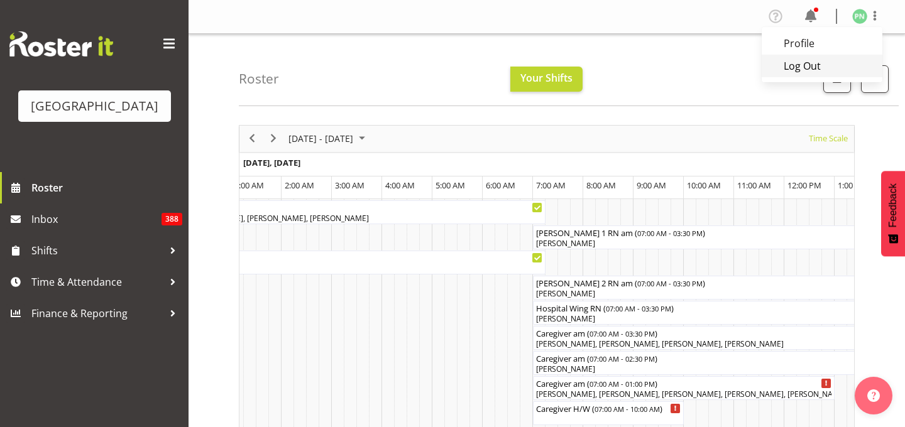 Image resolution: width=905 pixels, height=427 pixels. What do you see at coordinates (61, 44) in the screenshot?
I see `img: Rosterit website logo` at bounding box center [61, 44].